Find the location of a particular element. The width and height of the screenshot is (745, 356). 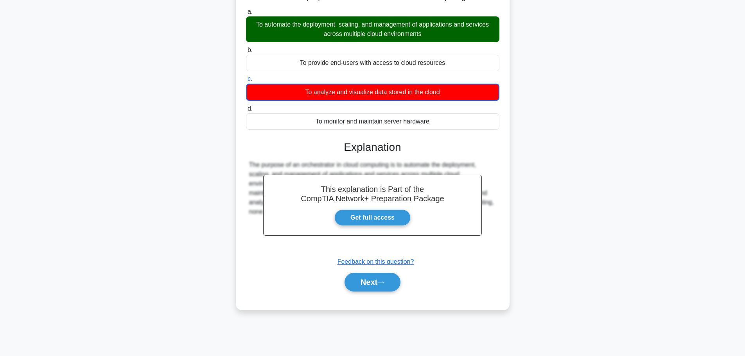

a: Feedback on this question? is located at coordinates (376, 262).